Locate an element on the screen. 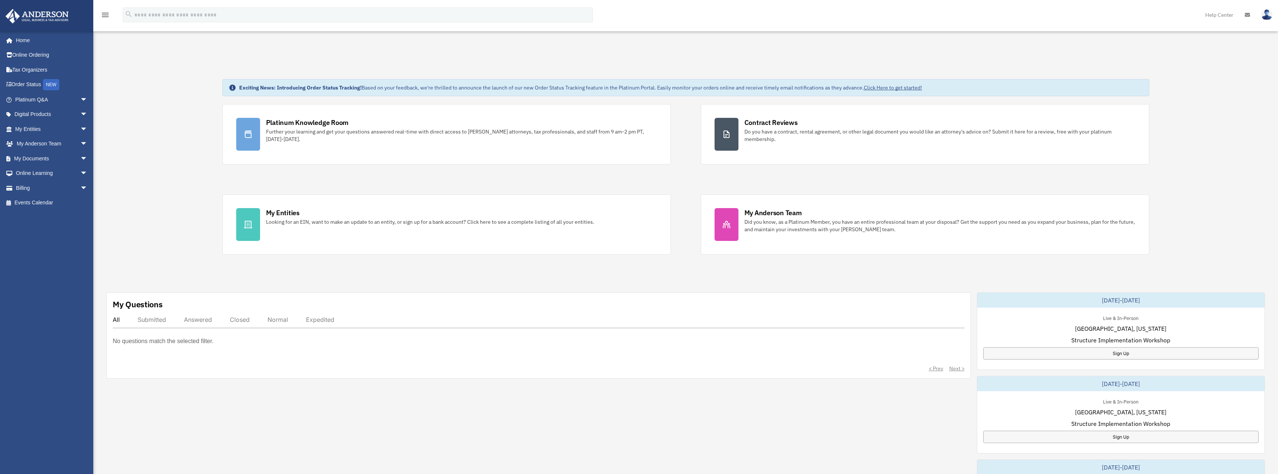 This screenshot has width=1278, height=474. a: Home is located at coordinates (50, 40).